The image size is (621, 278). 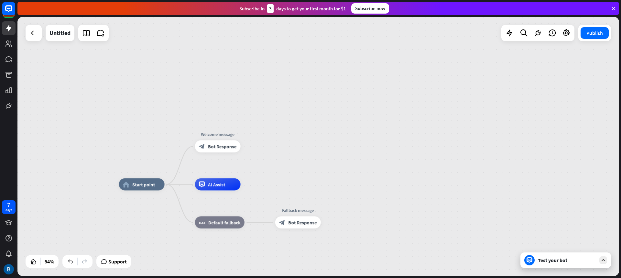 I want to click on div: 3, so click(x=270, y=8).